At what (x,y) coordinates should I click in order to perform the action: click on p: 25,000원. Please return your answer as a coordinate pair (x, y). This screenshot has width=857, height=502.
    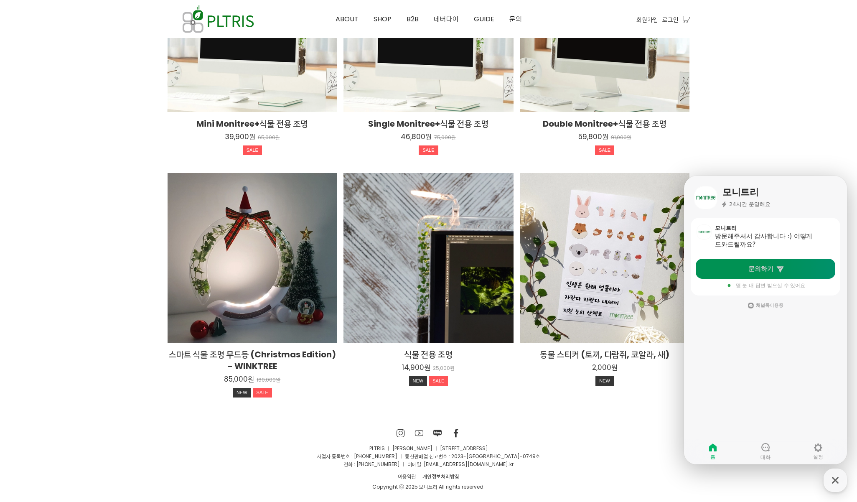
    Looking at the image, I should click on (444, 368).